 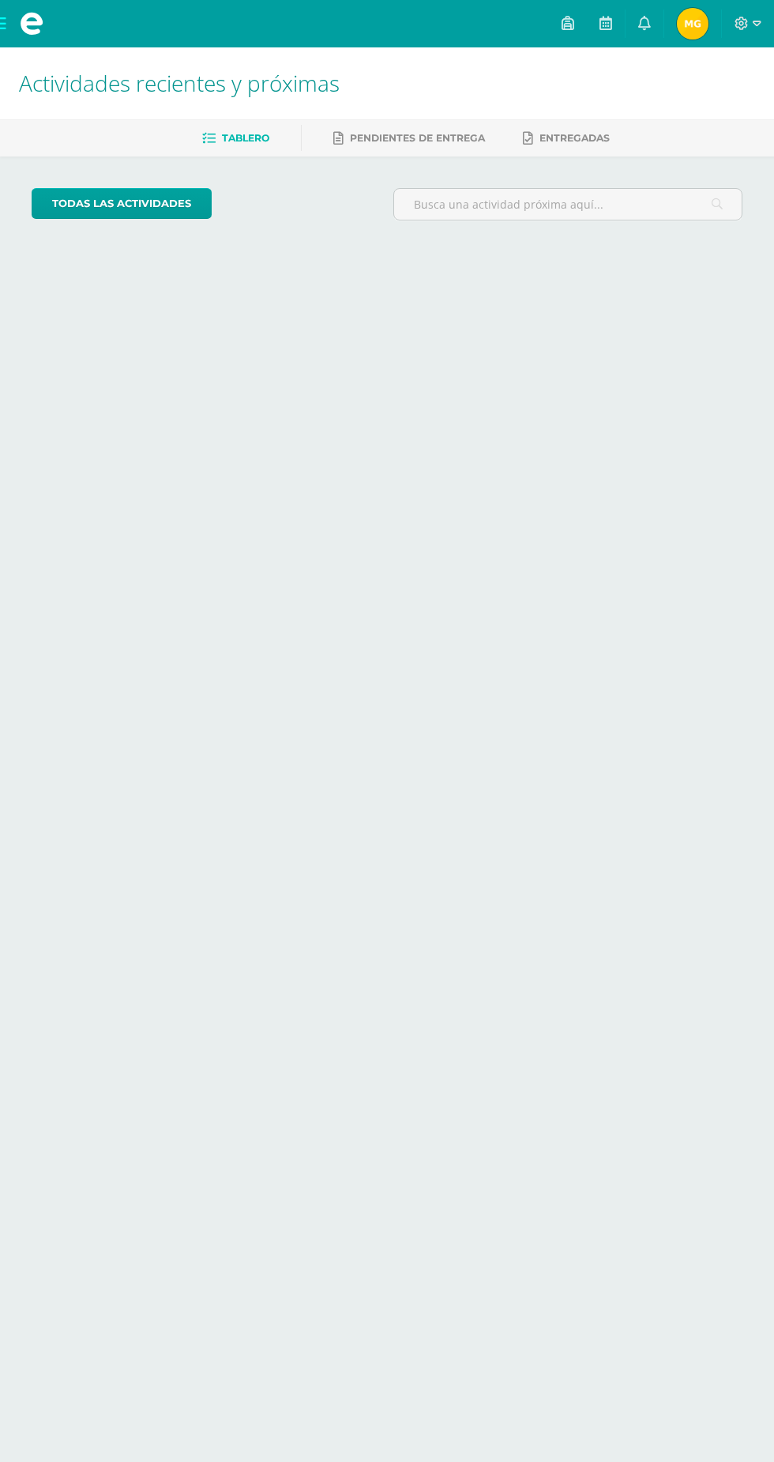 I want to click on a: Entregadas, so click(x=567, y=138).